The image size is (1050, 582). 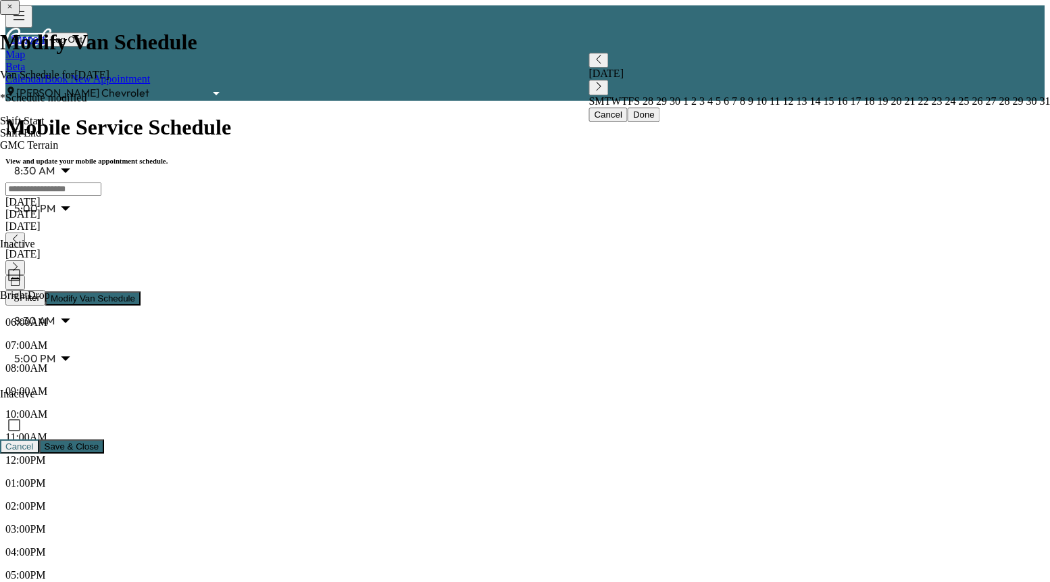 I want to click on span: 8, so click(x=741, y=101).